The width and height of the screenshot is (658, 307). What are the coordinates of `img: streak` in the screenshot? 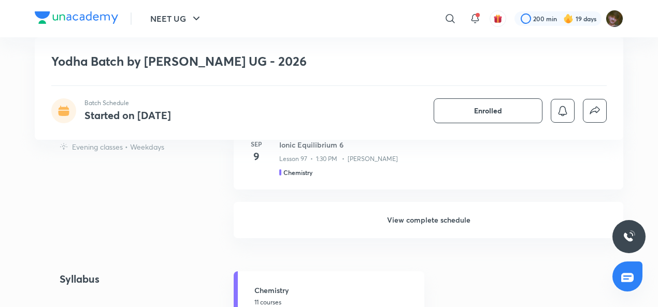 It's located at (568, 19).